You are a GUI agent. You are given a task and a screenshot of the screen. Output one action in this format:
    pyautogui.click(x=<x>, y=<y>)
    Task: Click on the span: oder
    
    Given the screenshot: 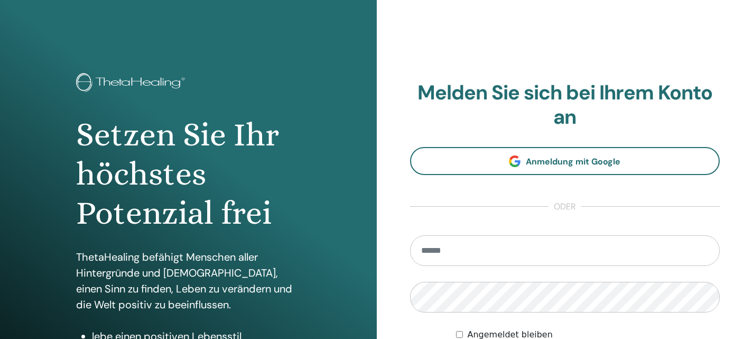 What is the action you would take?
    pyautogui.click(x=565, y=207)
    